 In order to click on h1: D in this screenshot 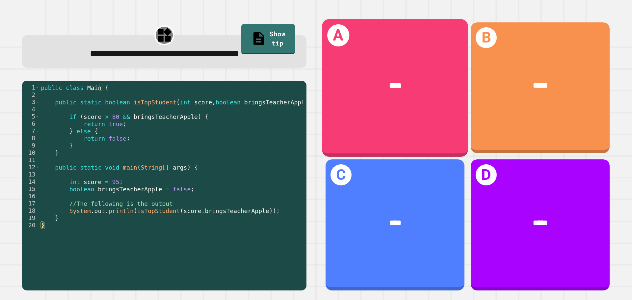, I will do `click(486, 175)`.